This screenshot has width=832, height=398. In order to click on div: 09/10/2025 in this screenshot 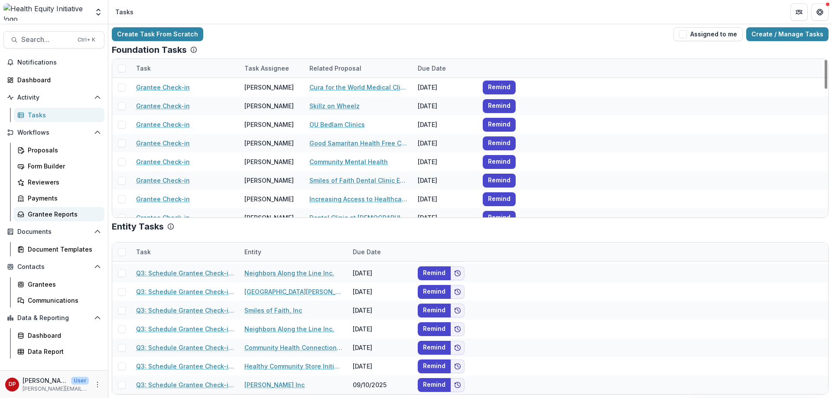, I will do `click(380, 385)`.